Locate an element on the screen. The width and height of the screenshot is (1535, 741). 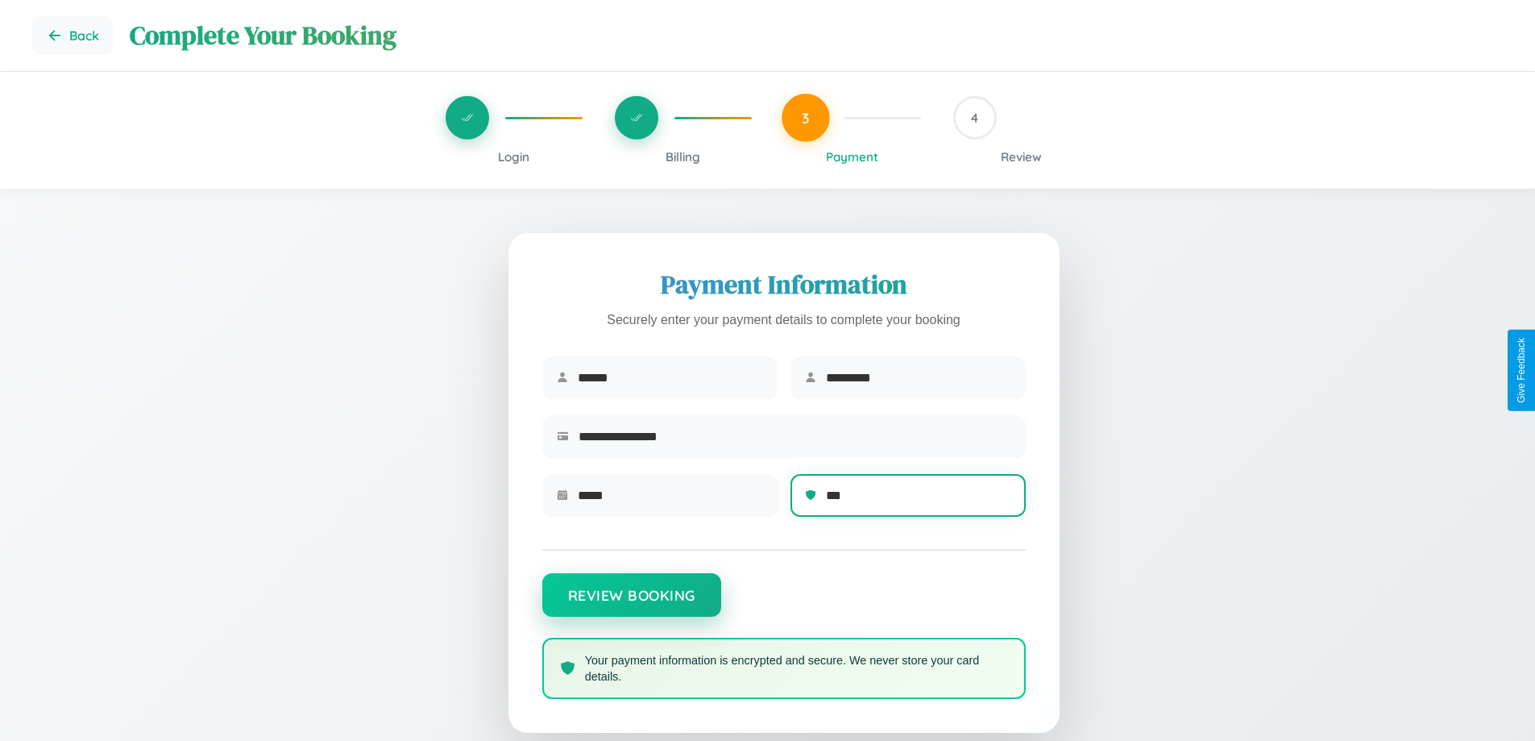
p: Your payment information is encrypted and secure. We never store your card details. is located at coordinates (796, 668).